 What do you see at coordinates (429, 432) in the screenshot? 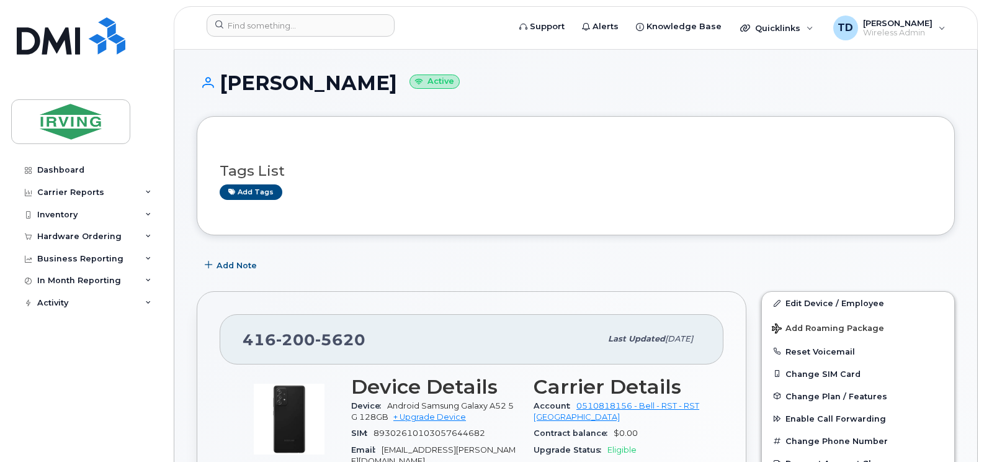
I see `span: 89302610103057644682` at bounding box center [429, 432].